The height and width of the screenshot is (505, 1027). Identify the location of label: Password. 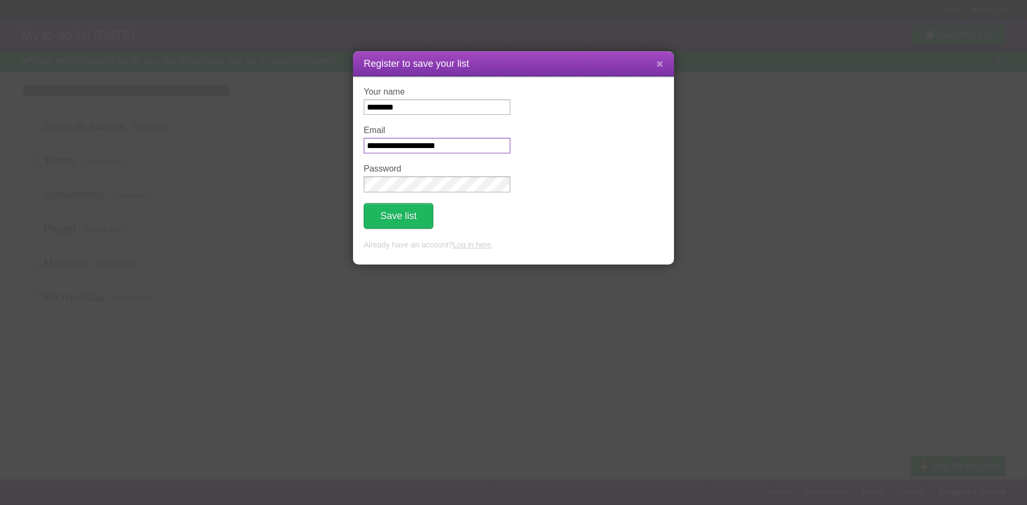
(437, 169).